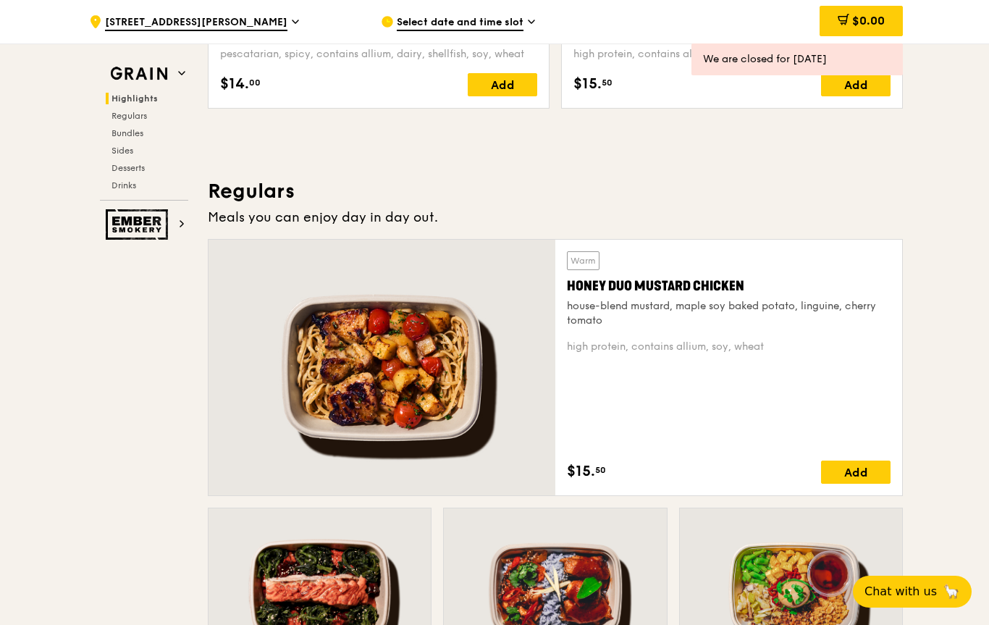 The width and height of the screenshot is (989, 625). What do you see at coordinates (555, 217) in the screenshot?
I see `div: Meals you can enjoy day in day out.` at bounding box center [555, 217].